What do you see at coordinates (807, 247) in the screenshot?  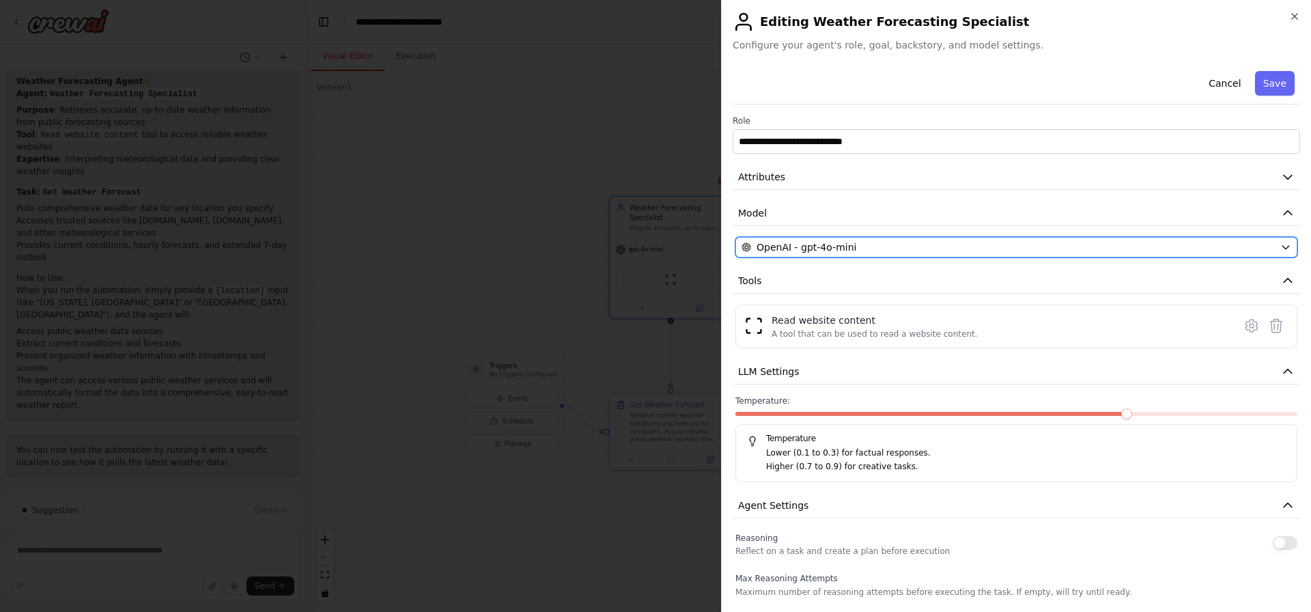 I see `span: OpenAI - gpt-4o-mini` at bounding box center [807, 247].